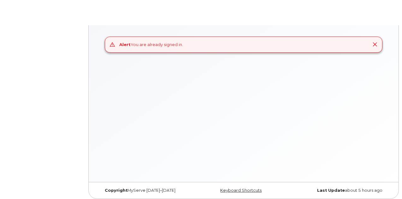  Describe the element at coordinates (116, 190) in the screenshot. I see `strong: Copyright` at that location.